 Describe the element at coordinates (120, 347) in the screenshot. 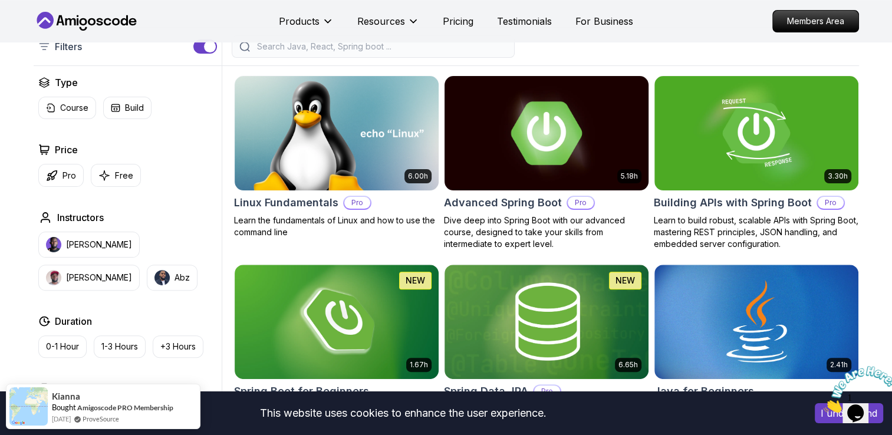

I see `p: 1-3 Hours` at that location.